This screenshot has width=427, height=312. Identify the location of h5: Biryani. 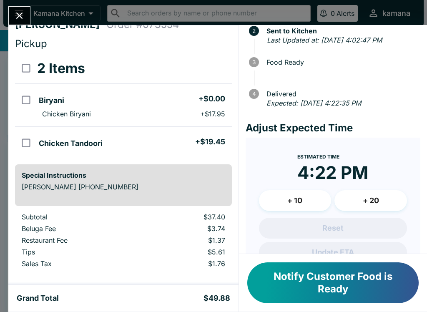
(51, 101).